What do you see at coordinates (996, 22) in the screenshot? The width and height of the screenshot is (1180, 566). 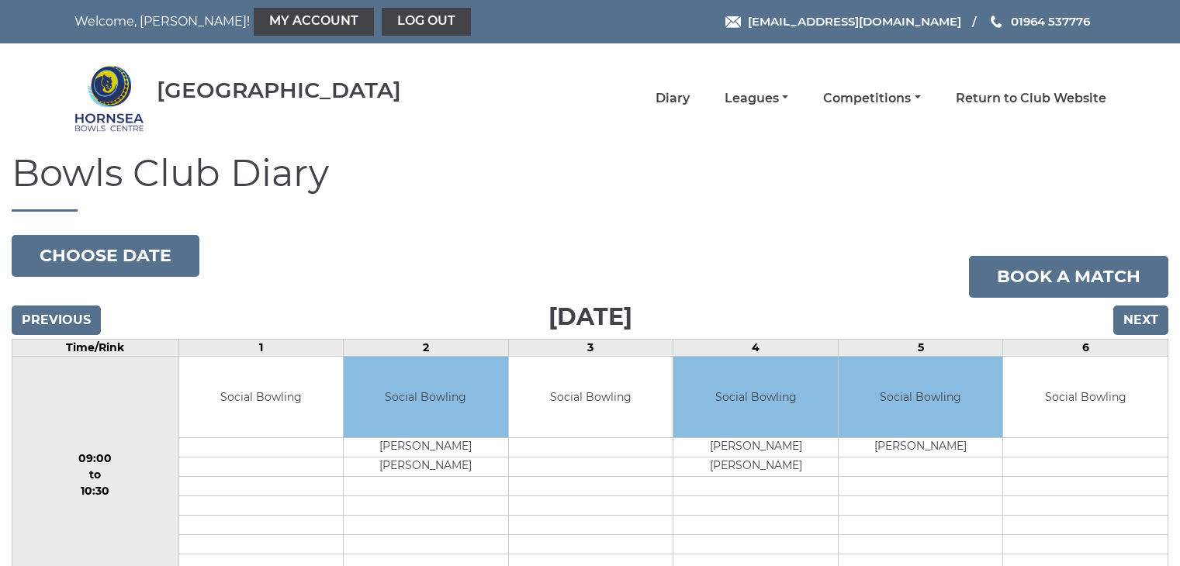 I see `img: Phone us` at bounding box center [996, 22].